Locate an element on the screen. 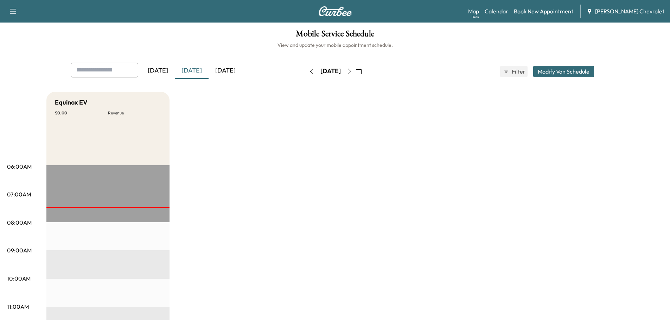 Image resolution: width=670 pixels, height=320 pixels. p: 07:00AM is located at coordinates (19, 194).